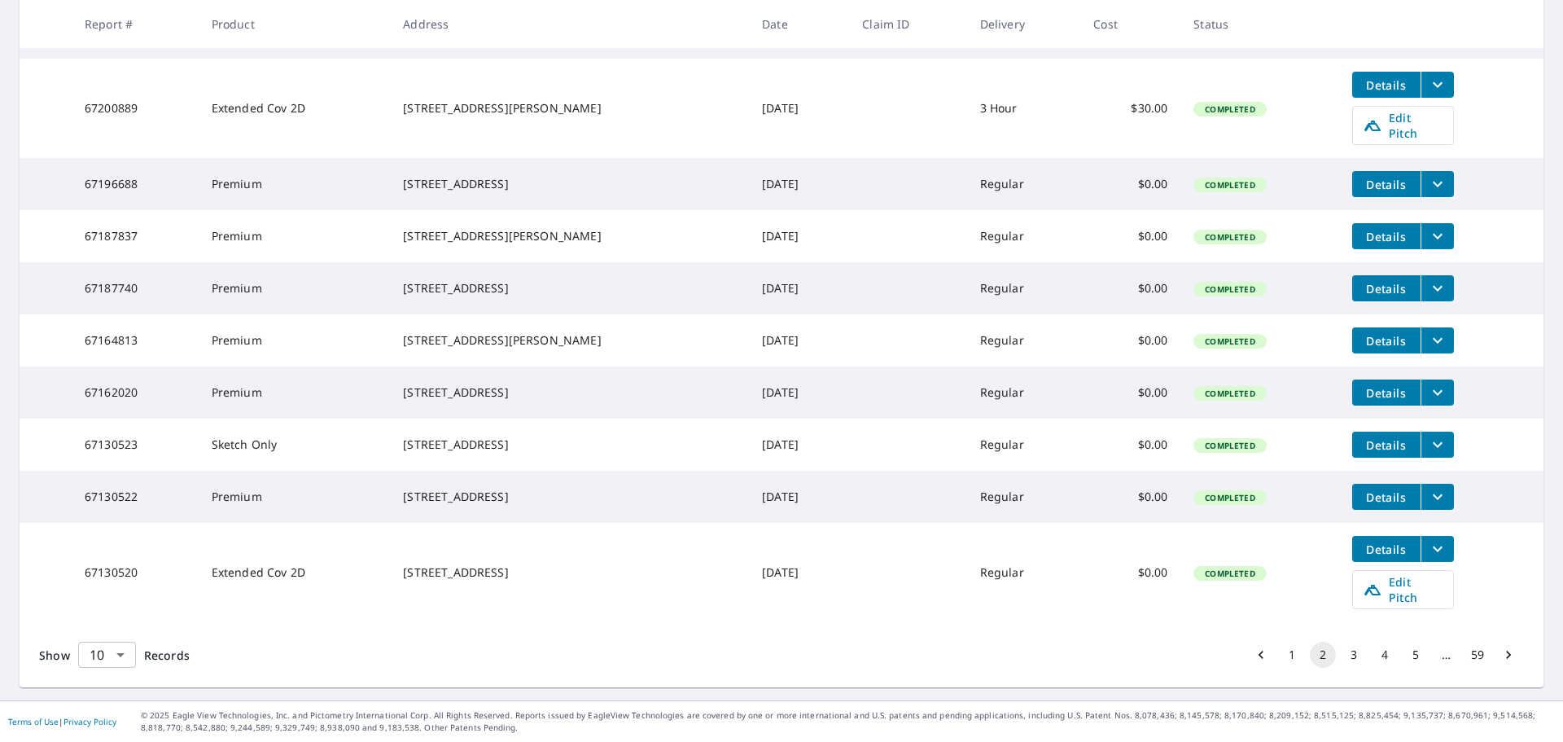 Image resolution: width=1563 pixels, height=742 pixels. I want to click on td: 67130523, so click(135, 445).